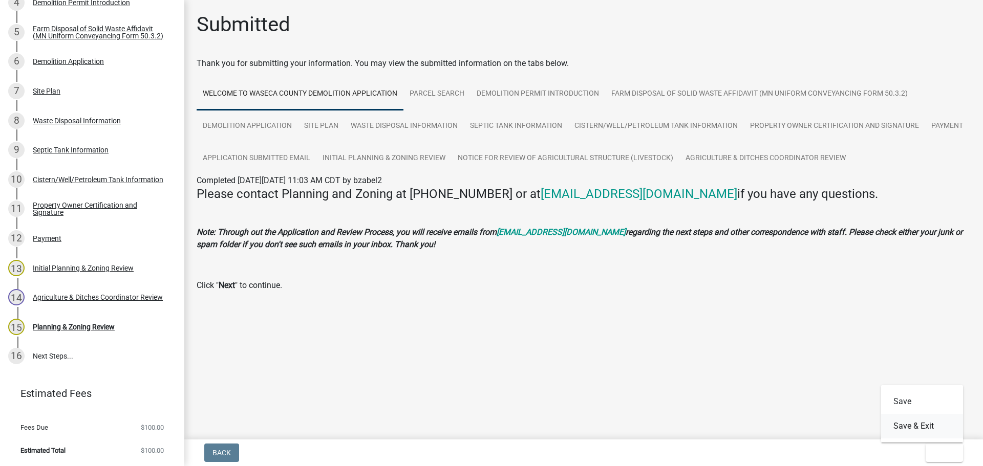 This screenshot has height=466, width=983. I want to click on button: Exit, so click(944, 453).